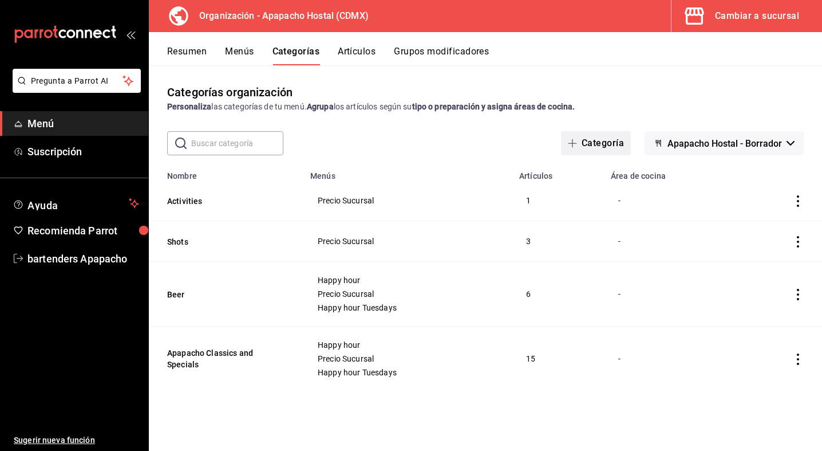 The image size is (822, 451). What do you see at coordinates (558, 200) in the screenshot?
I see `td: 1` at bounding box center [558, 200].